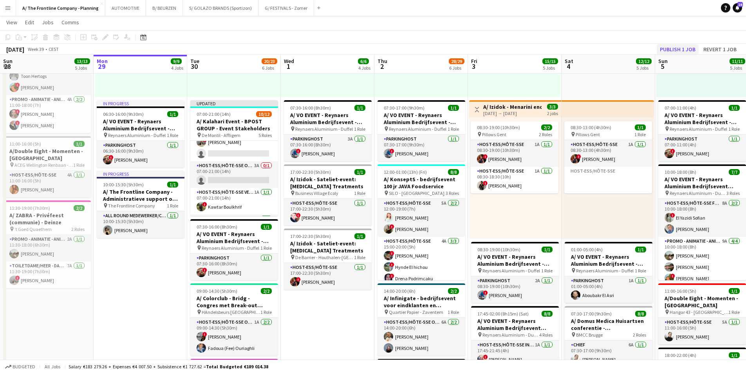 Image resolution: width=746 pixels, height=373 pixels. Describe the element at coordinates (737, 68) in the screenshot. I see `div: 5 Jobs` at that location.